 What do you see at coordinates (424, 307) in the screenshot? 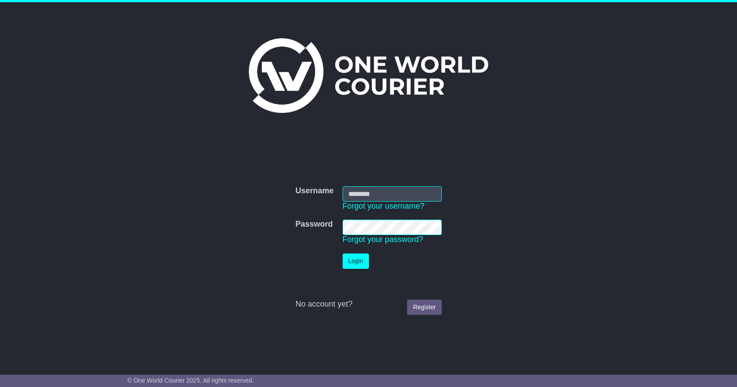
I see `a: Register` at bounding box center [424, 307].